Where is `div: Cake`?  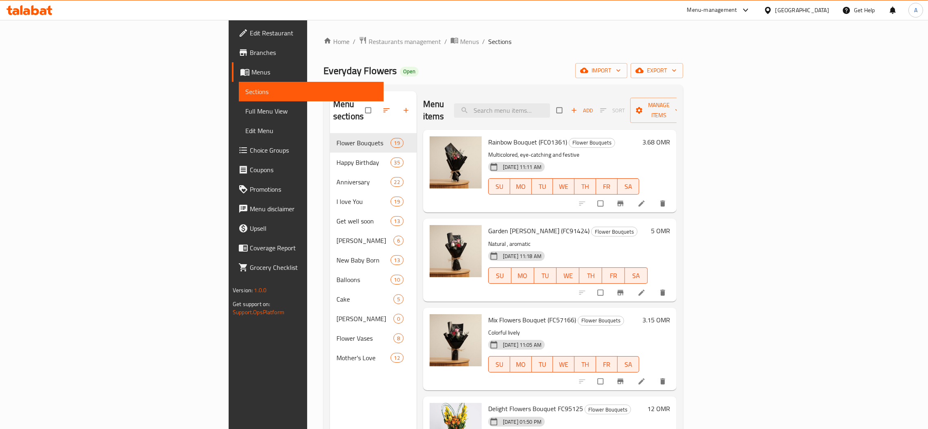 div: Cake is located at coordinates (365, 299).